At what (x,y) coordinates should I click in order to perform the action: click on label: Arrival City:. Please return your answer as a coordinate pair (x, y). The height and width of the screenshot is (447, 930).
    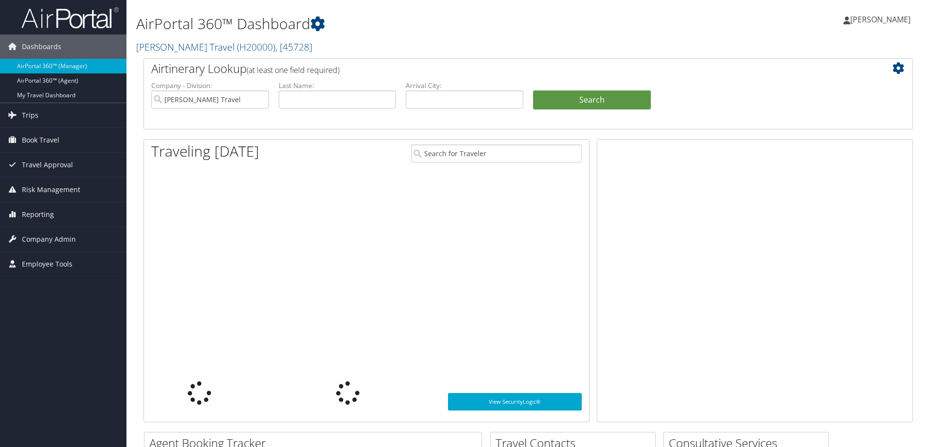
    Looking at the image, I should click on (464, 86).